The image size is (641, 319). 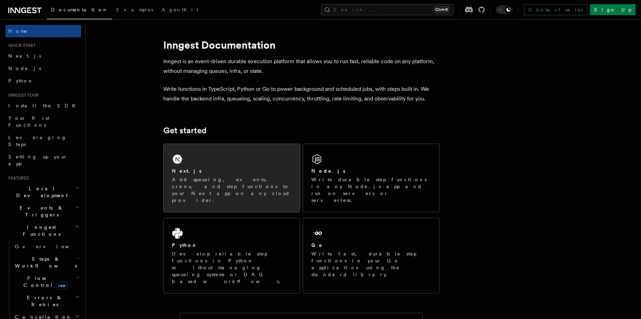 What do you see at coordinates (61, 285) in the screenshot?
I see `span: new` at bounding box center [61, 285].